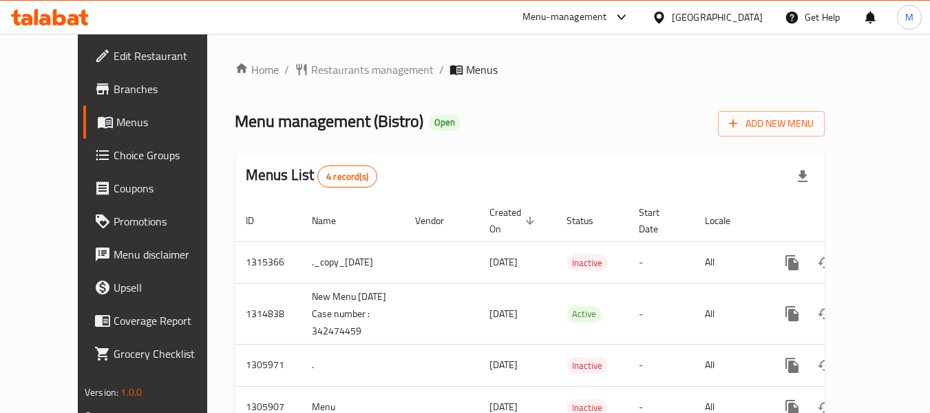 This screenshot has height=413, width=930. Describe the element at coordinates (268, 313) in the screenshot. I see `td: 1314838` at that location.